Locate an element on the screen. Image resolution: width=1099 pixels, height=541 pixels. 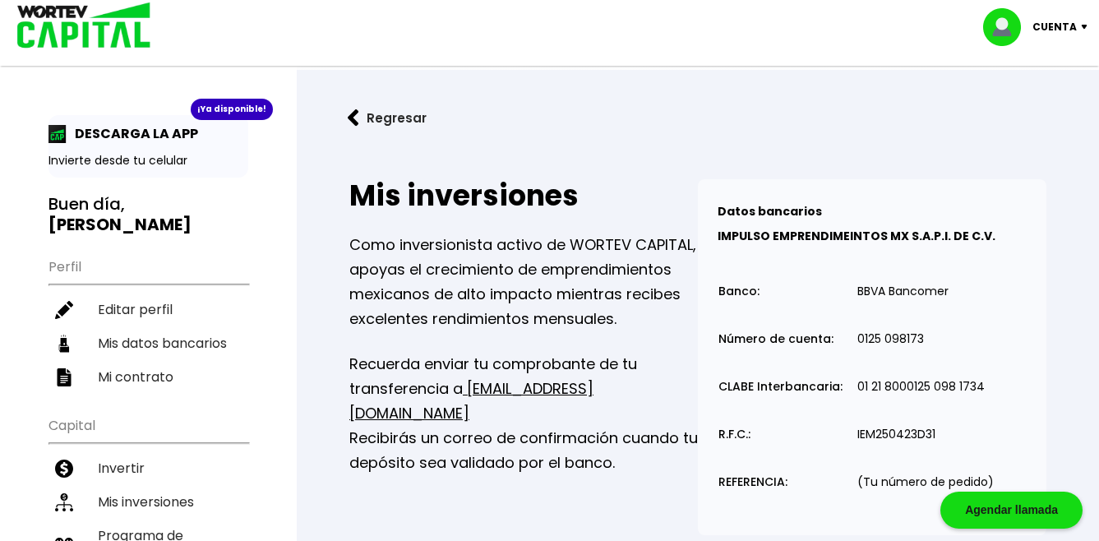
img: editar-icon.952d3147.svg is located at coordinates (64, 310).